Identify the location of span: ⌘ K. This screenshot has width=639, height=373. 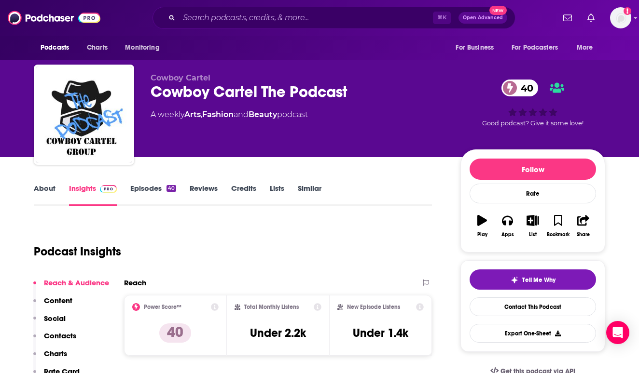
(441, 18).